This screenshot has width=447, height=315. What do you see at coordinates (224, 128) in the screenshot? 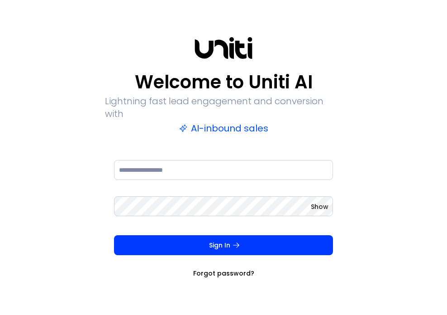
I see `p: AI-inbound sales` at bounding box center [224, 128].